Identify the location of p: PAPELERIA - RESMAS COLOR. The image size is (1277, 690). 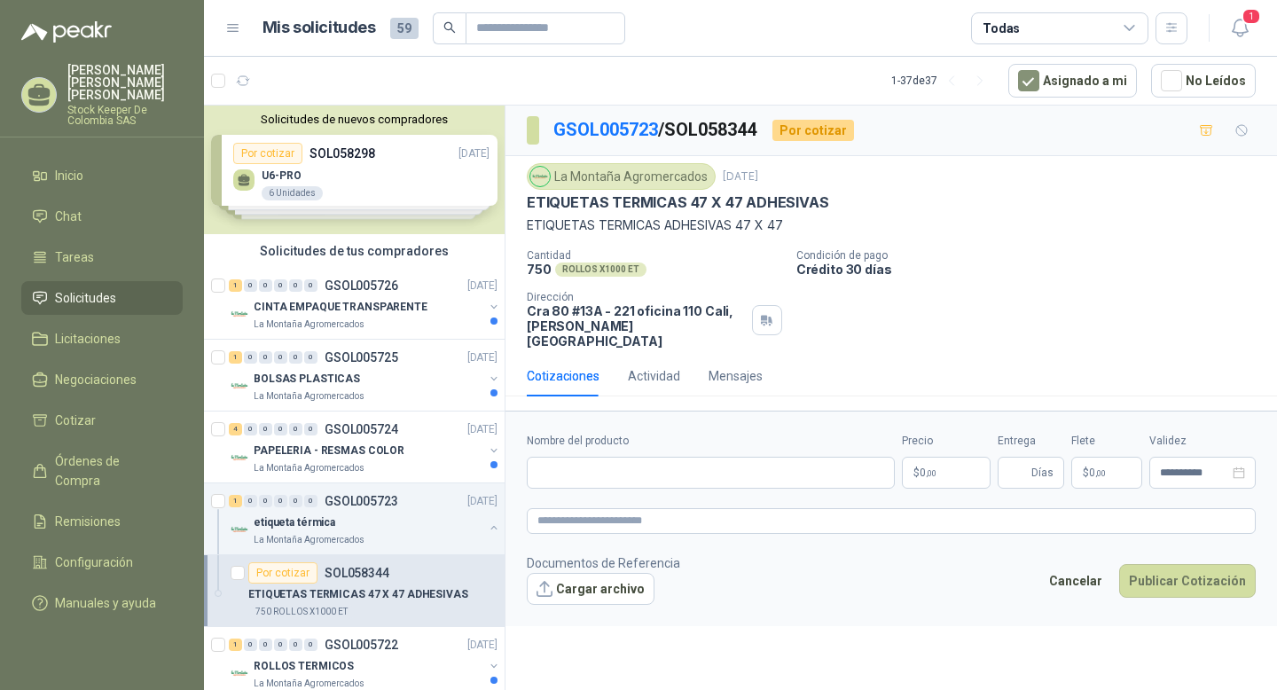
(329, 450).